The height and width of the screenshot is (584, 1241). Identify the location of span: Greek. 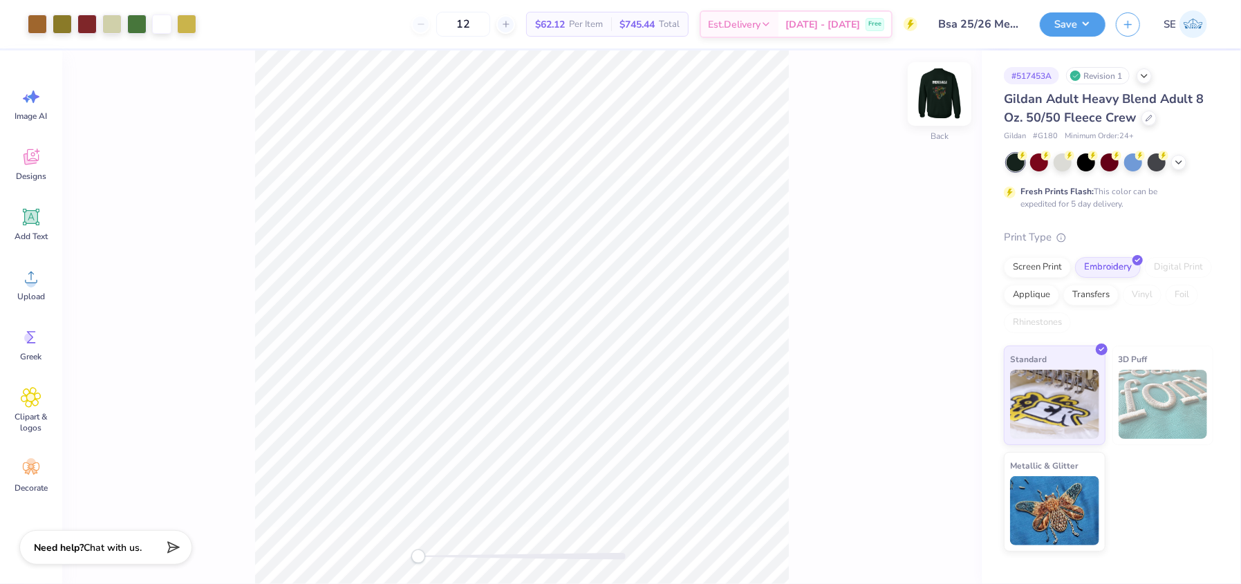
(31, 357).